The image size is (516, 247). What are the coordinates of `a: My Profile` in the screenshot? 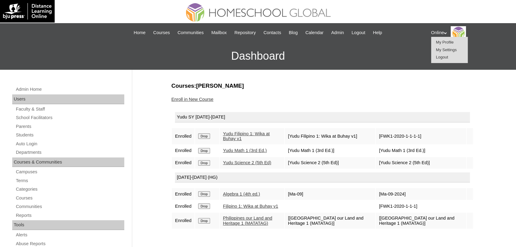 It's located at (444, 42).